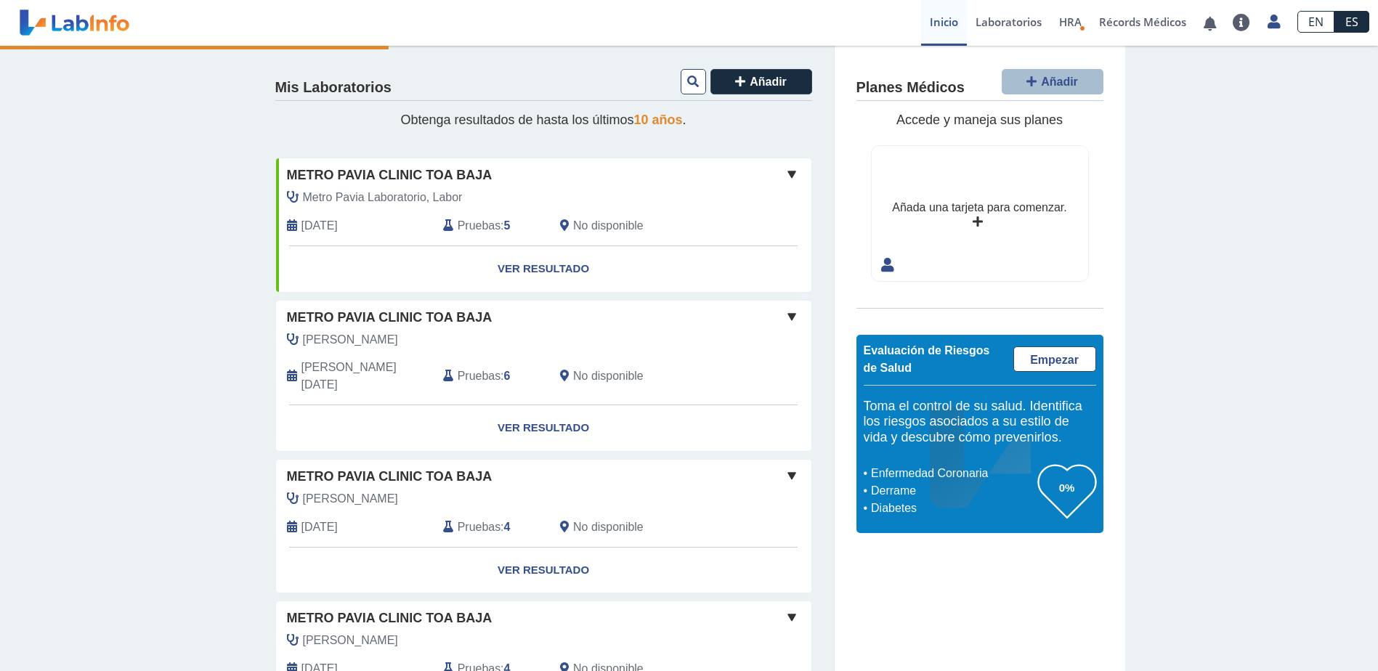 The height and width of the screenshot is (671, 1378). I want to click on span: Metro Pavia Laboratorio, Labor, so click(383, 198).